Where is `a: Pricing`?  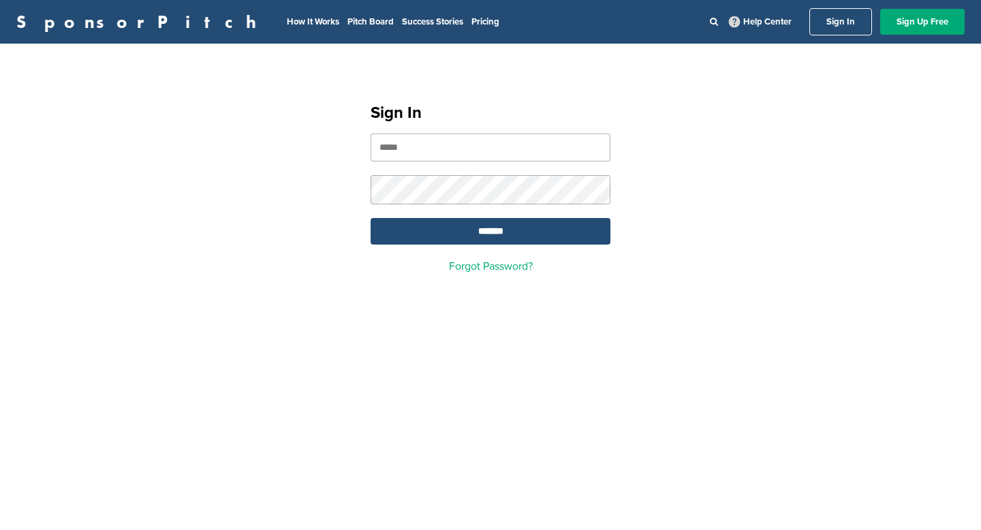 a: Pricing is located at coordinates (485, 22).